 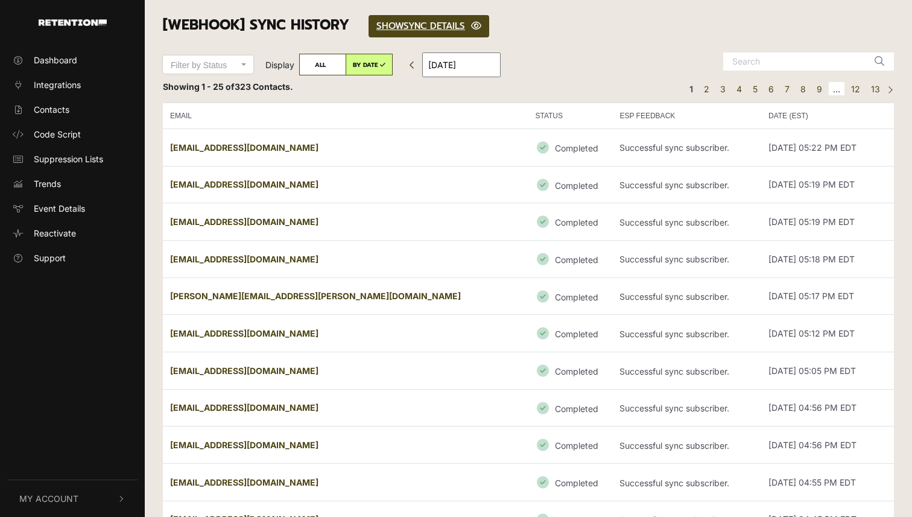 What do you see at coordinates (55, 60) in the screenshot?
I see `span: Dashboard` at bounding box center [55, 60].